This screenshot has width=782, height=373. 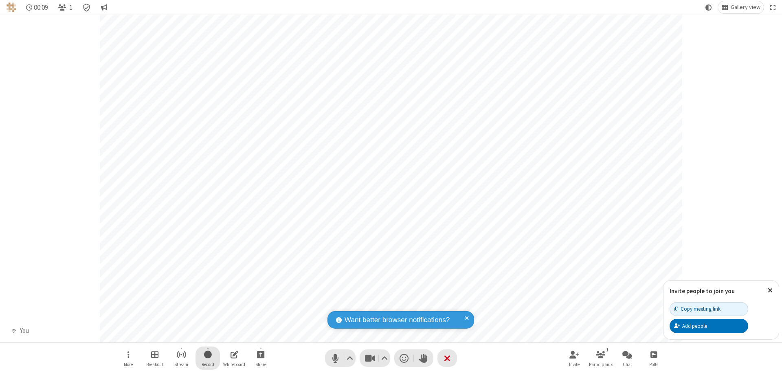 I want to click on button: Start streaming, so click(x=181, y=358).